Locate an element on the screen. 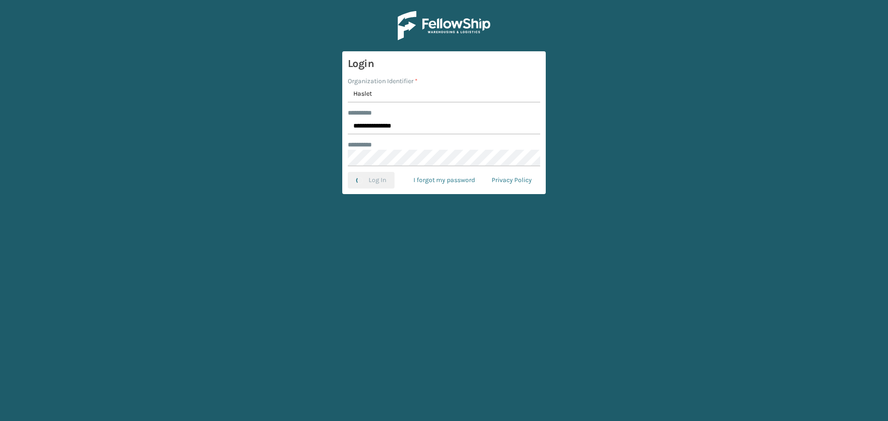  a: I forgot my password is located at coordinates (444, 180).